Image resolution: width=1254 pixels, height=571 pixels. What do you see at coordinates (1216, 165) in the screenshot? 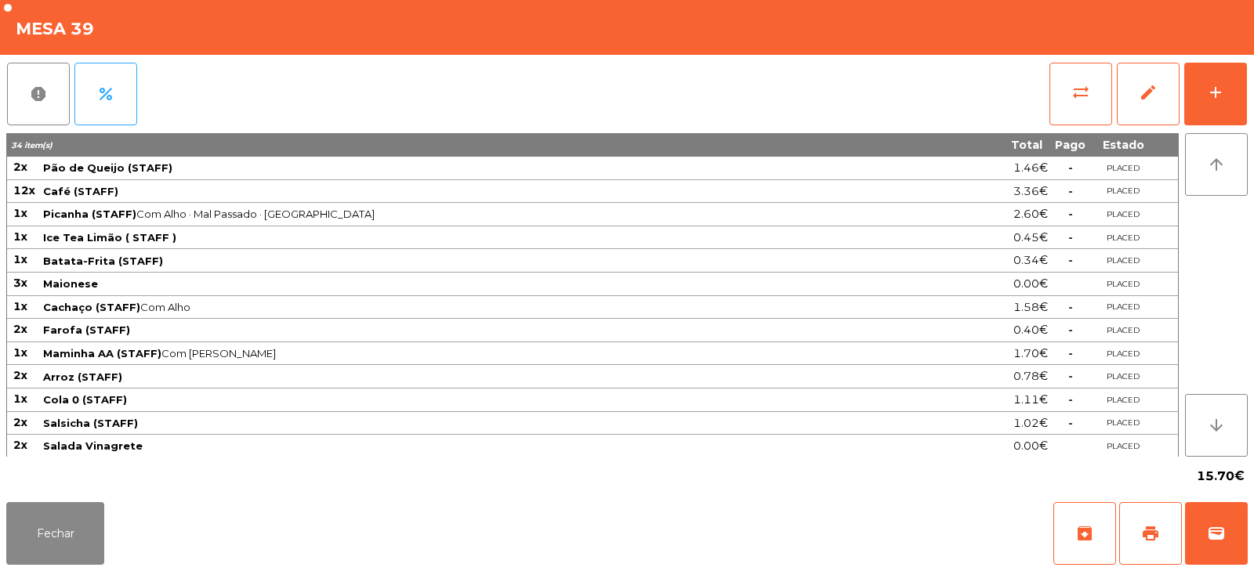
I see `i: arrow_upward` at bounding box center [1216, 165].